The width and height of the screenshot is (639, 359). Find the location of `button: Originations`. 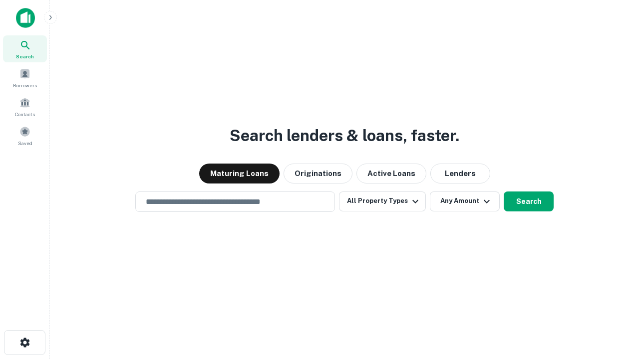

button: Originations is located at coordinates (318, 174).